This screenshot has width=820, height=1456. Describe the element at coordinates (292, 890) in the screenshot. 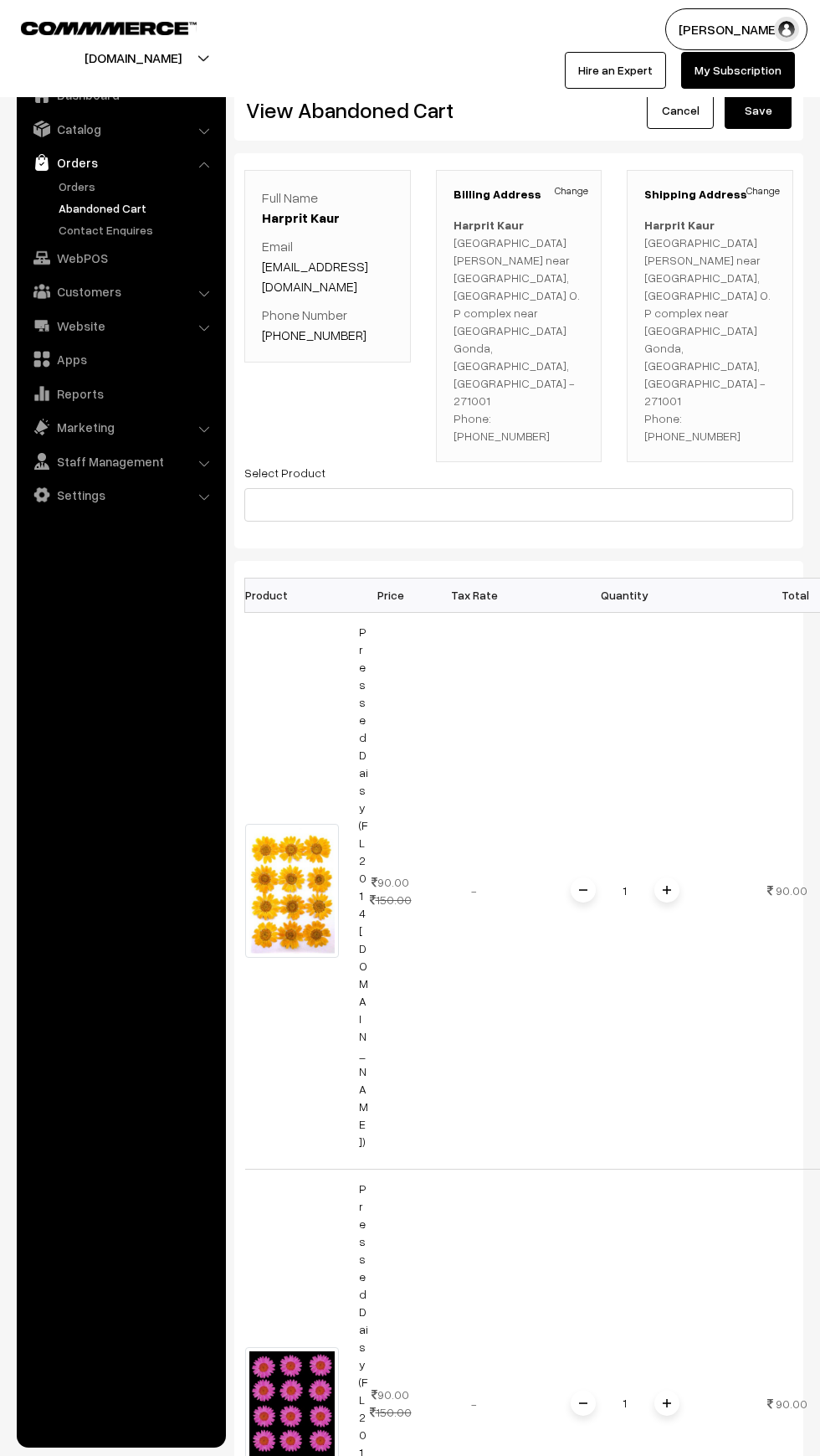

I see `img: FL2014 L Orange Pressed Daisy Dry Flower.png` at that location.